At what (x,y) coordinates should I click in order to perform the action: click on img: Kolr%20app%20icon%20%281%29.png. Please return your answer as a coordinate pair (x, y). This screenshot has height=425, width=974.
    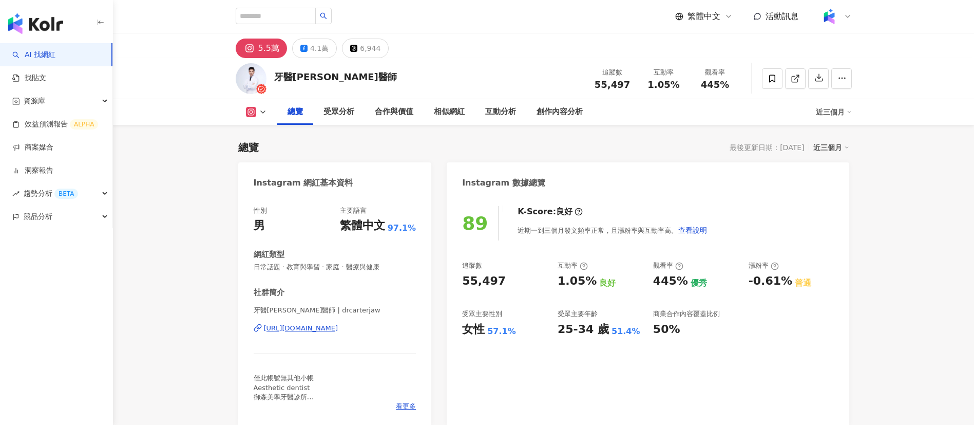
    Looking at the image, I should click on (830, 16).